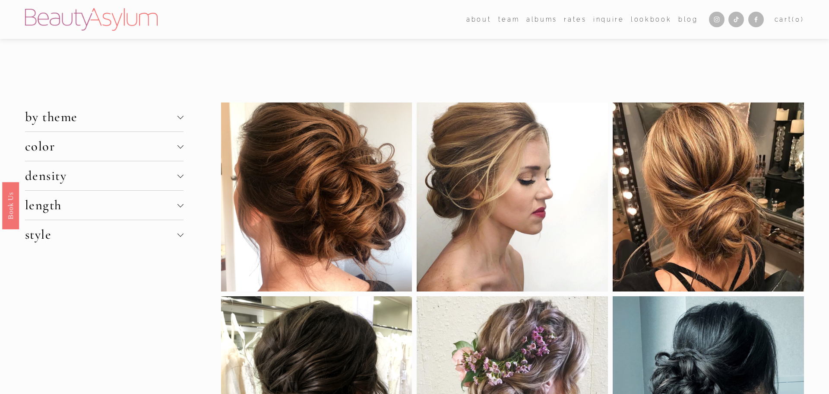  What do you see at coordinates (104, 146) in the screenshot?
I see `button: color` at bounding box center [104, 146].